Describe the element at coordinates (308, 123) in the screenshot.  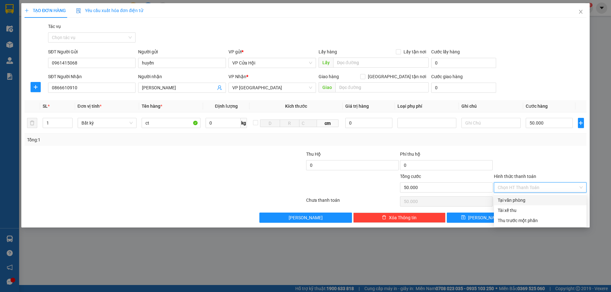
I see `input: C` at that location.